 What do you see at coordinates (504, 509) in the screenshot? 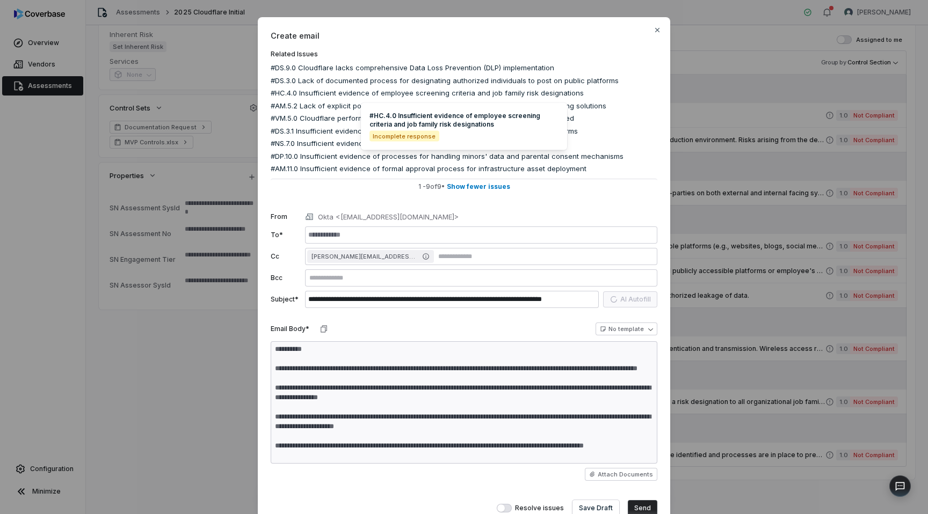
I see `button: Resolve issues` at bounding box center [504, 509].